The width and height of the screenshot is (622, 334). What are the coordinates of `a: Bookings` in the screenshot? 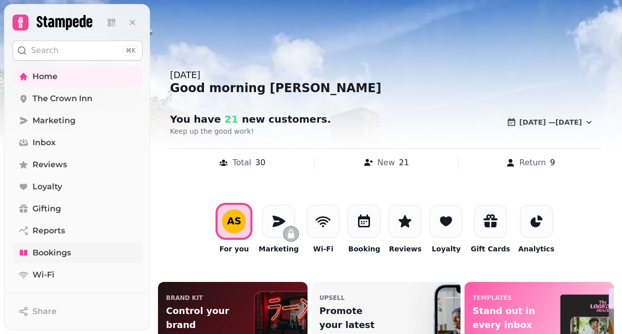 It's located at (78, 253).